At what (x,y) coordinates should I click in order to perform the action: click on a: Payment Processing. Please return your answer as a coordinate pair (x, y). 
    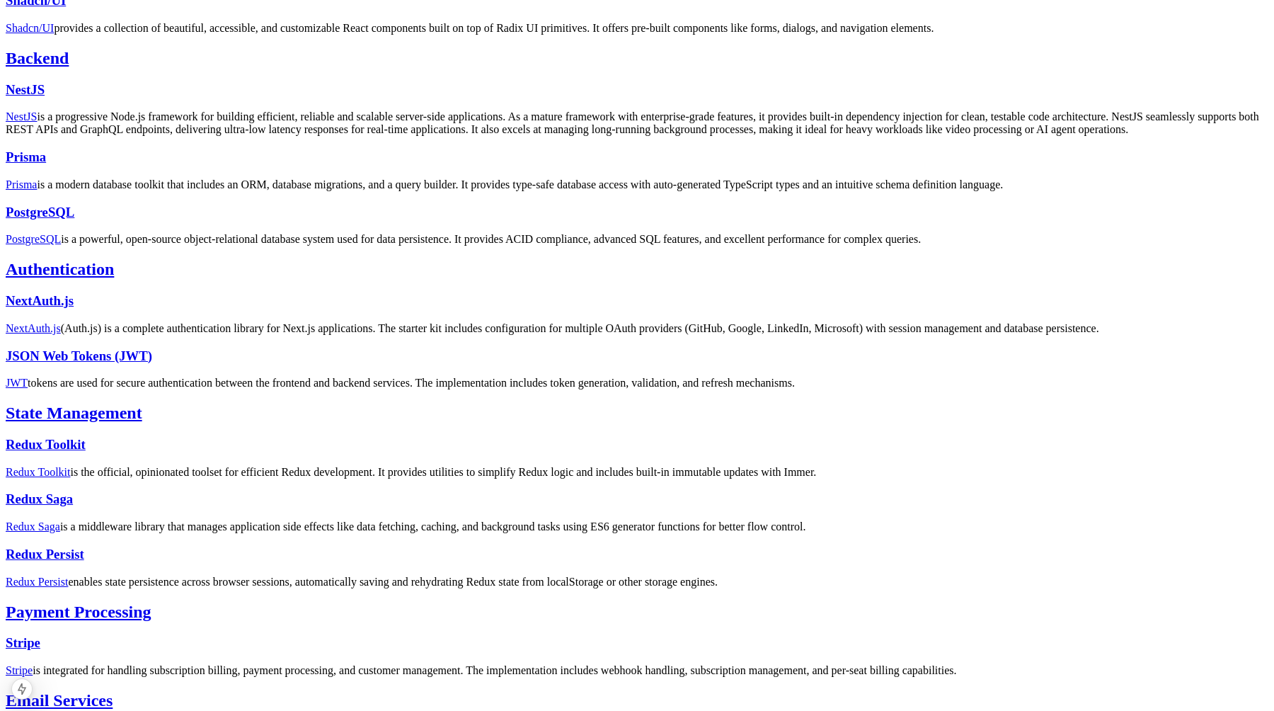
    Looking at the image, I should click on (79, 611).